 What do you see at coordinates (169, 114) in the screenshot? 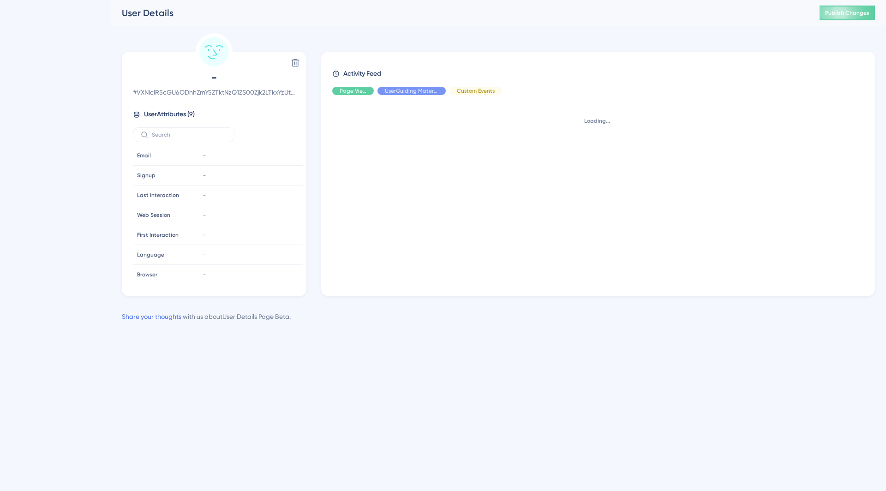
I see `span: User Attributes ( 9 )` at bounding box center [169, 114].